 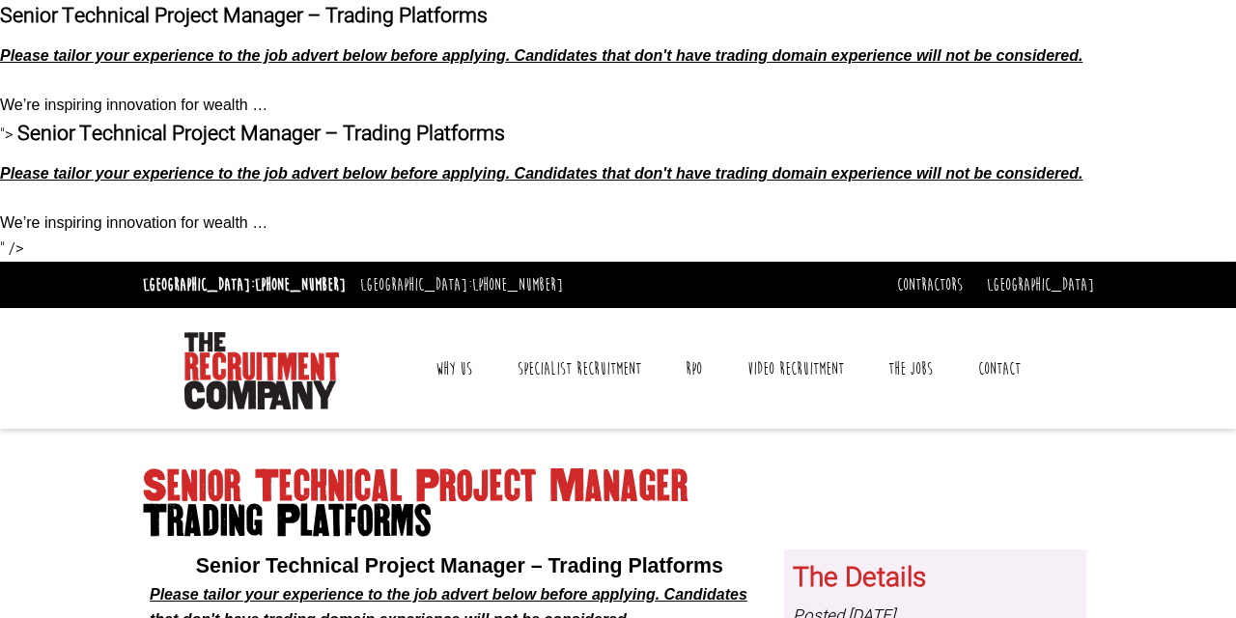 I want to click on img: The Recruitment Company, so click(x=262, y=371).